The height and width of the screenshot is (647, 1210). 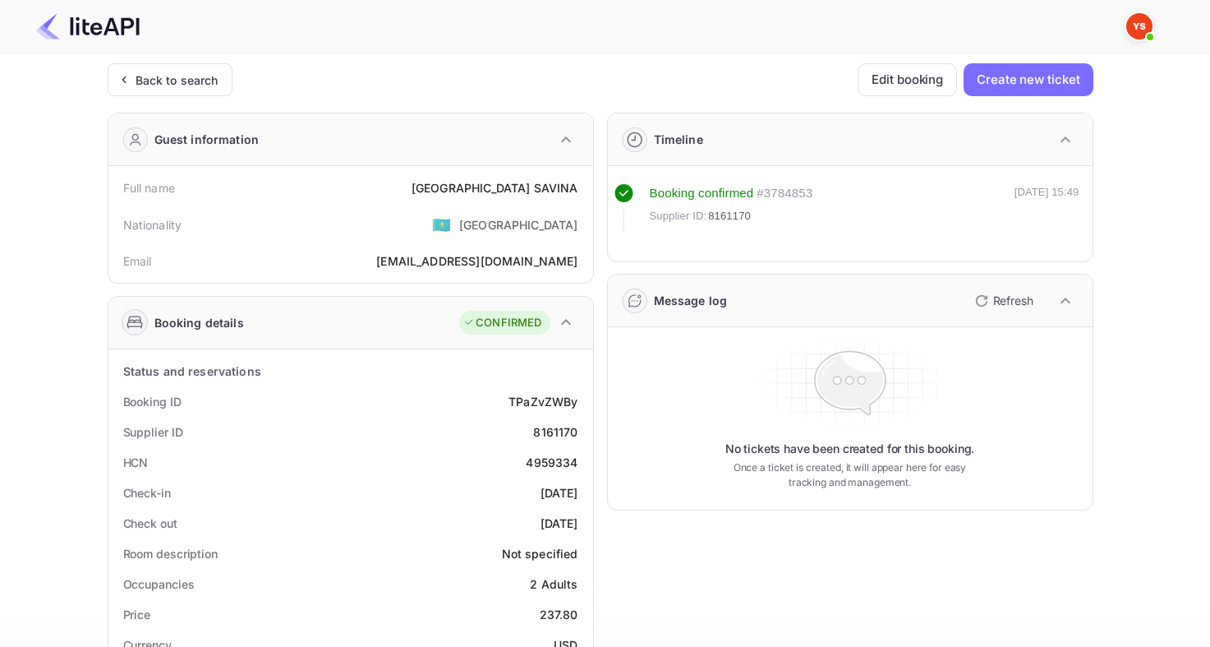 I want to click on div: Booking confirmed, so click(x=702, y=193).